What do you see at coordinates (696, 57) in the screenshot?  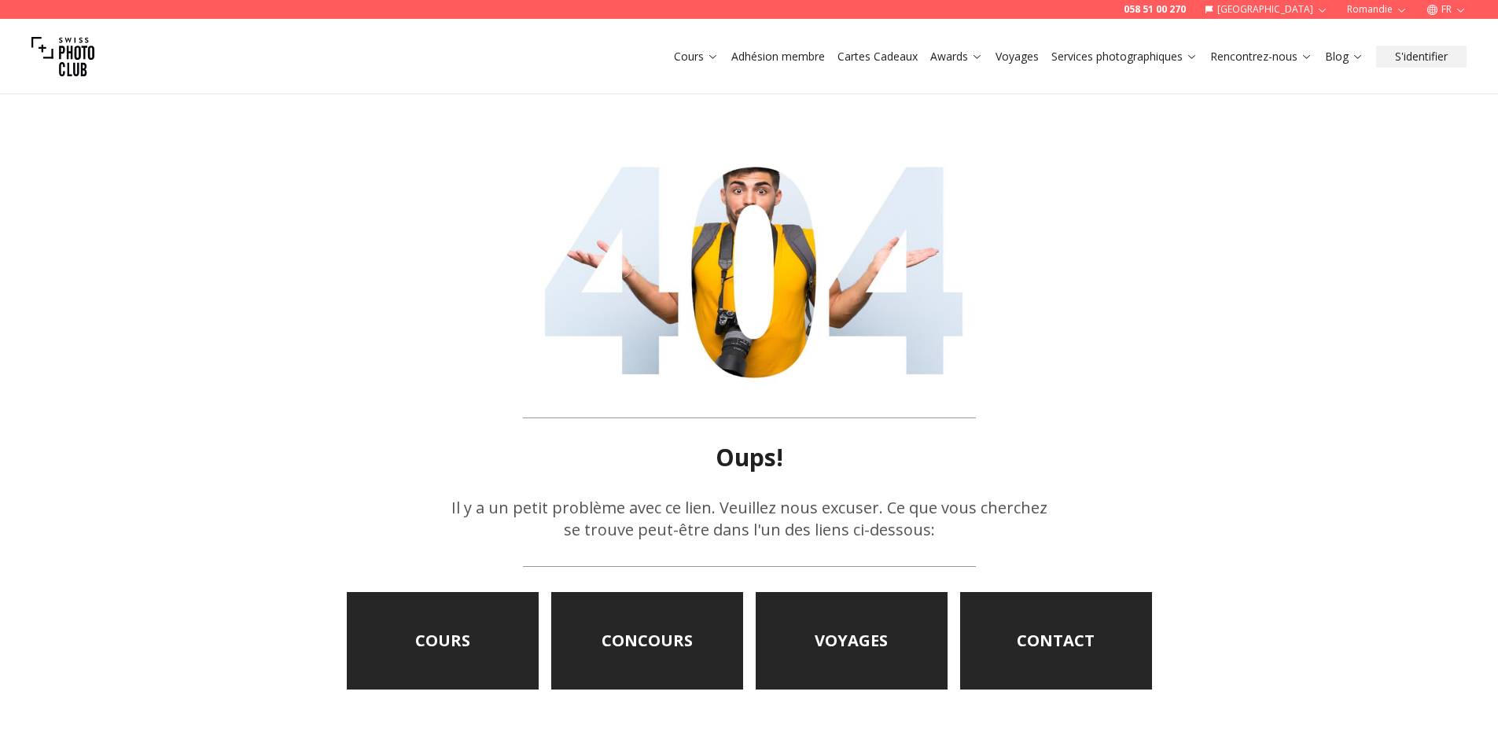 I see `button: Cours` at bounding box center [696, 57].